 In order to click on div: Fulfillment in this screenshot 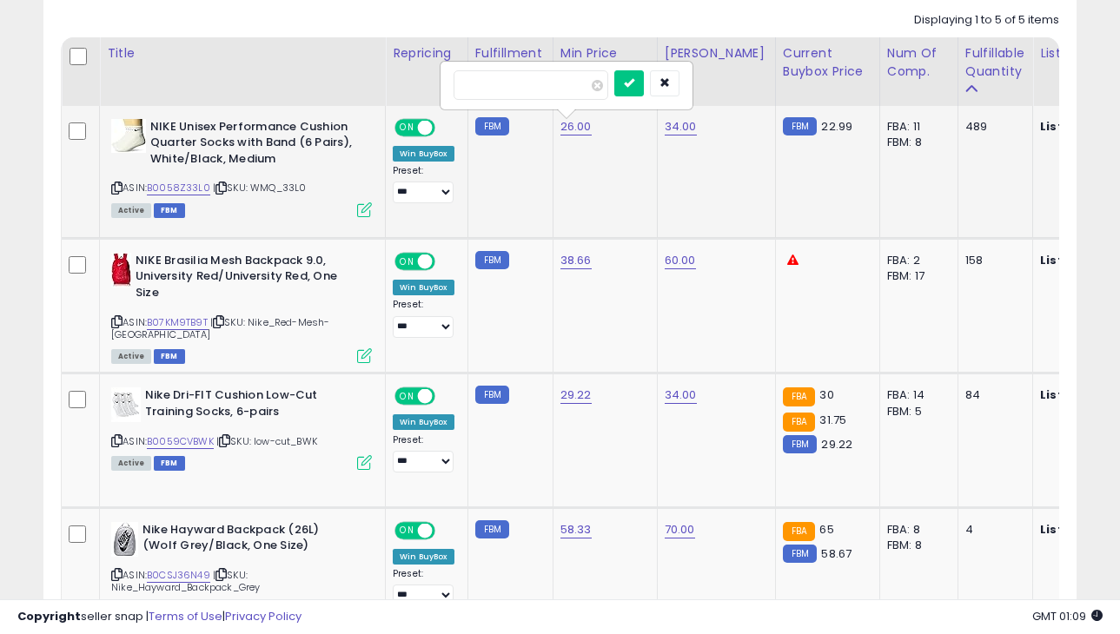, I will do `click(510, 53)`.